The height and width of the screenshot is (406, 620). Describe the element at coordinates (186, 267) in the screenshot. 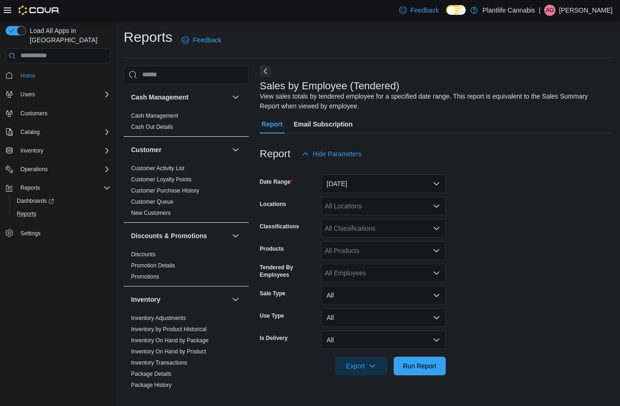

I see `div: Discounts & Promotions` at that location.